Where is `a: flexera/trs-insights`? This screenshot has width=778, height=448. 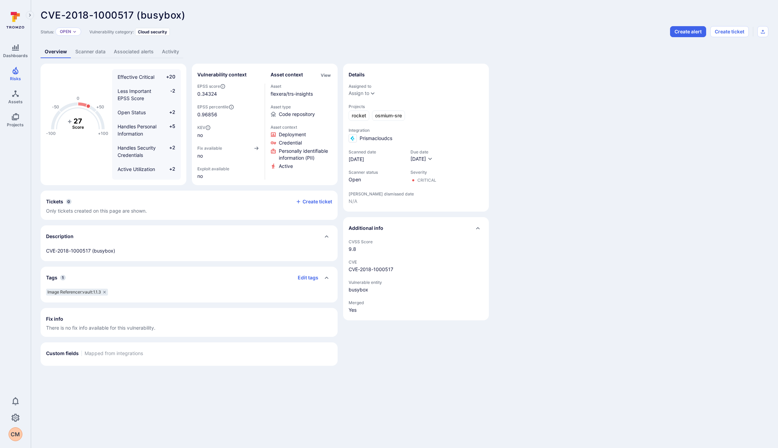 a: flexera/trs-insights is located at coordinates (291, 93).